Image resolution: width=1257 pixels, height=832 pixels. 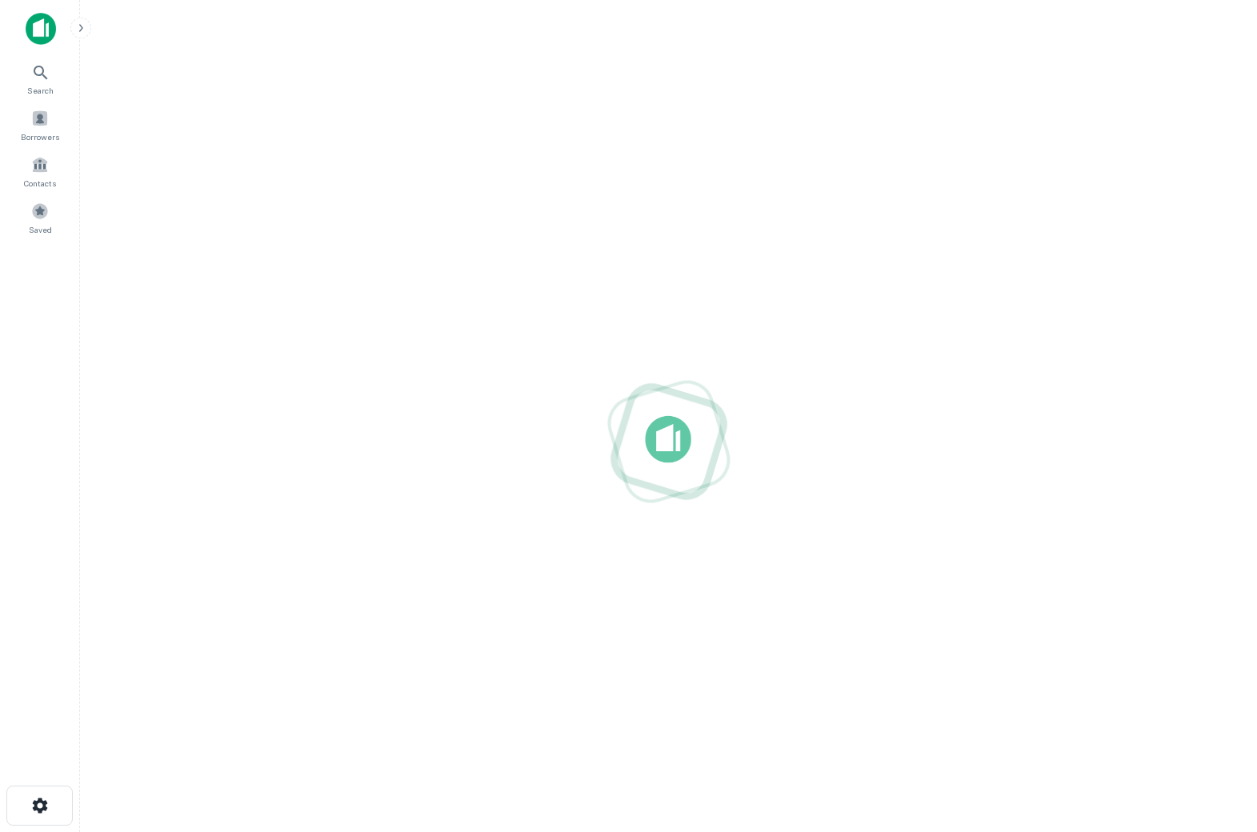 I want to click on div: Contacts, so click(x=40, y=171).